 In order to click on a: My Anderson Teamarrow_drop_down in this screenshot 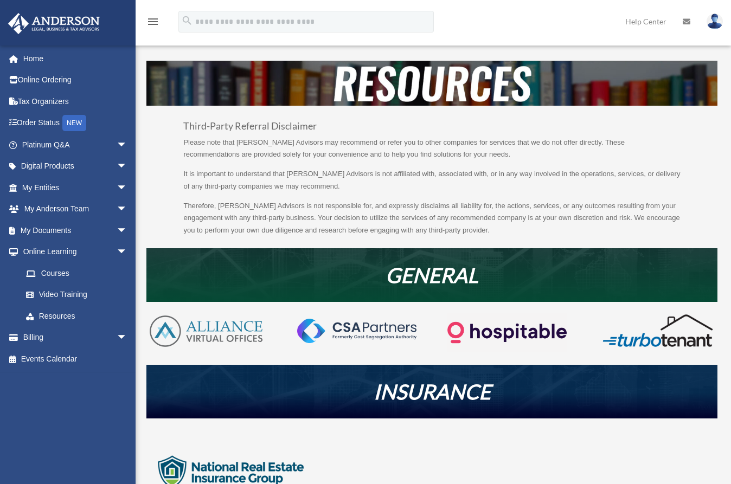, I will do `click(75, 209)`.